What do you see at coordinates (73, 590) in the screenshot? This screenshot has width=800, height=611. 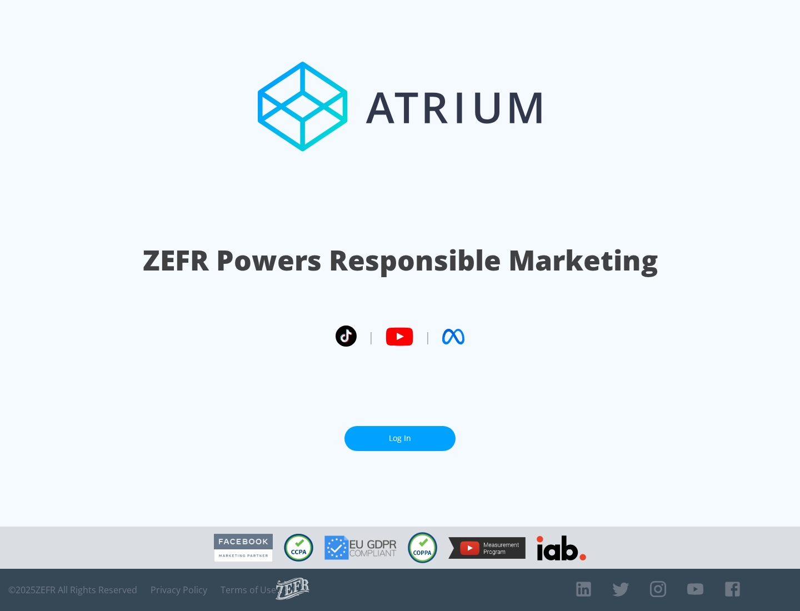 I see `span: © 2025 ZEFR All Rights Reserved` at bounding box center [73, 590].